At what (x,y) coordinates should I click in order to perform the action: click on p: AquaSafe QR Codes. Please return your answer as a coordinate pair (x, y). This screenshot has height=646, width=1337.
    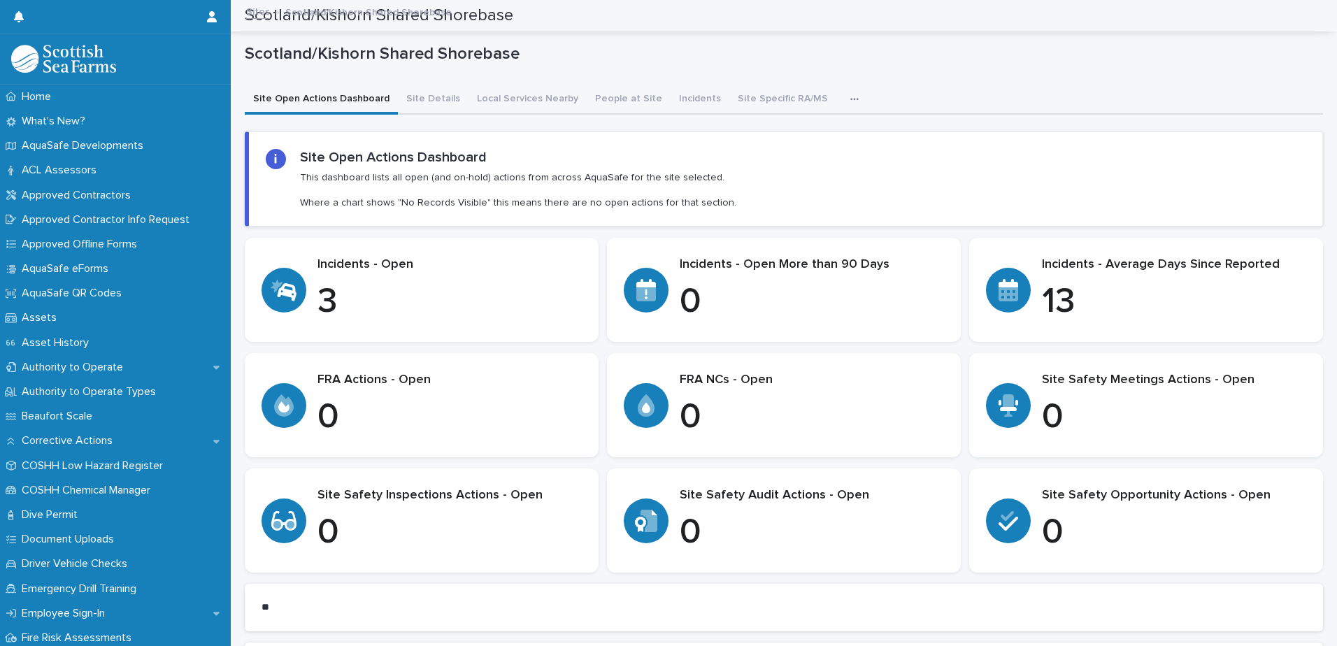
    Looking at the image, I should click on (74, 293).